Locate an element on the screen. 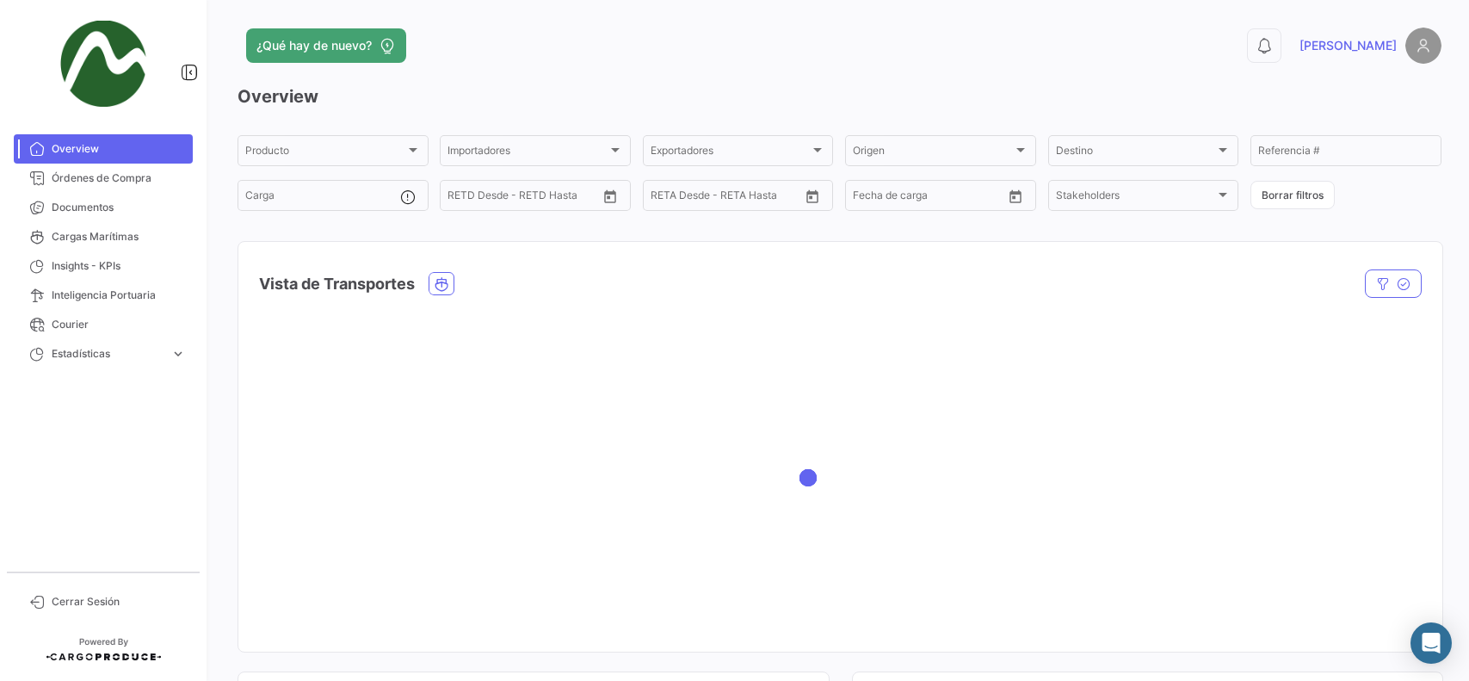 This screenshot has width=1469, height=681. span: Inteligencia Portuaria is located at coordinates (119, 295).